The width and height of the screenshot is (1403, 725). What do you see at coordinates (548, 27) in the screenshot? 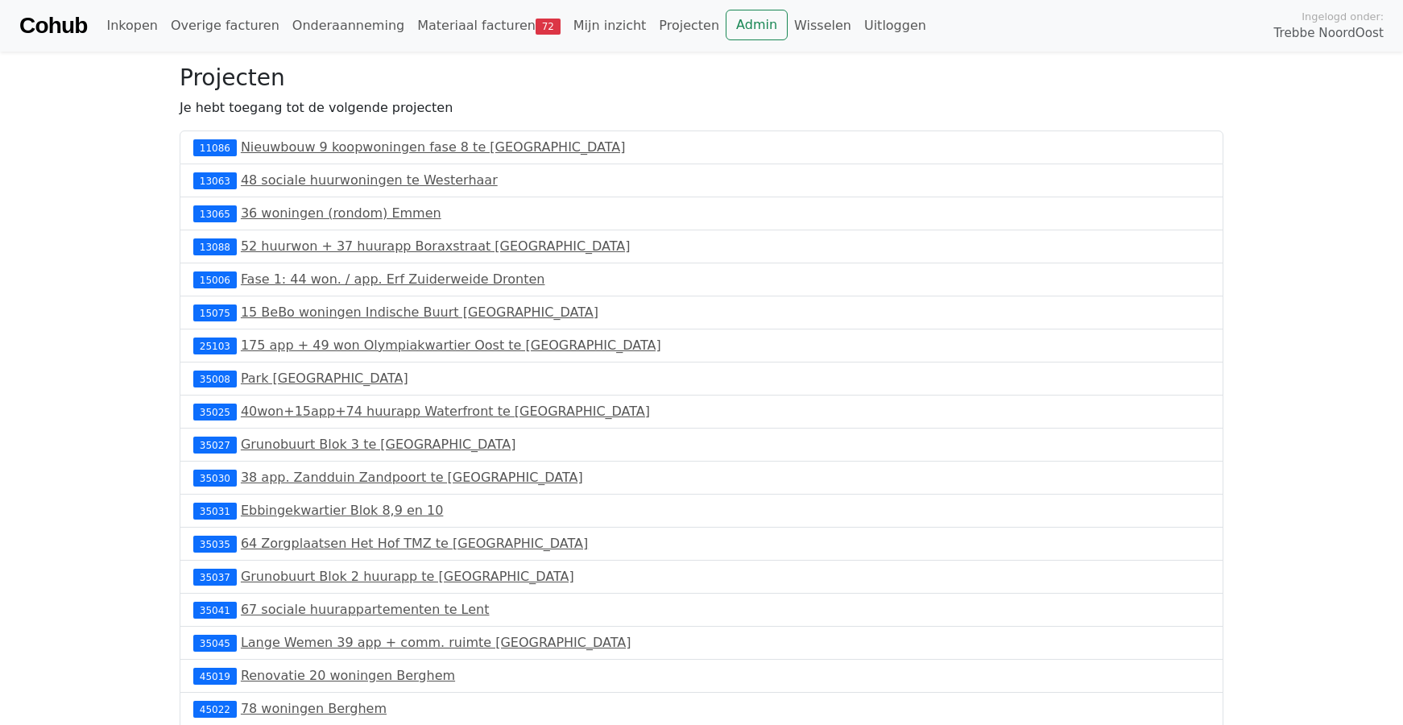
I see `span: 72` at bounding box center [548, 27].